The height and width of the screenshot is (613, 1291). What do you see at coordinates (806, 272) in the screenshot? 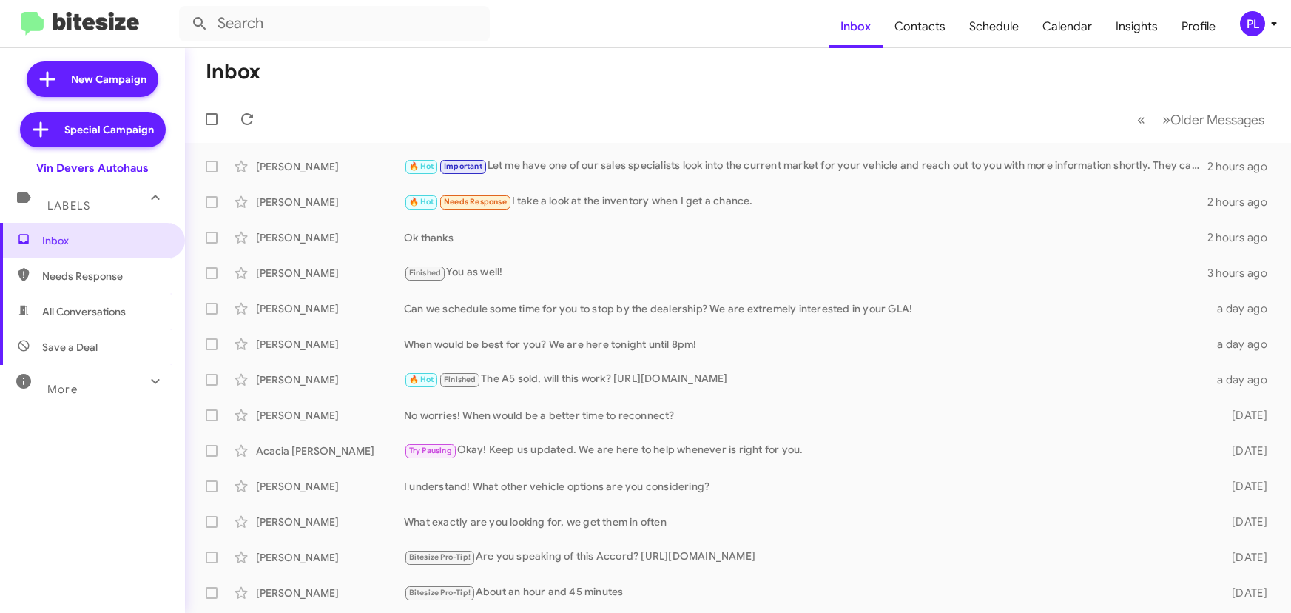
I see `div: You as well!` at bounding box center [806, 272].